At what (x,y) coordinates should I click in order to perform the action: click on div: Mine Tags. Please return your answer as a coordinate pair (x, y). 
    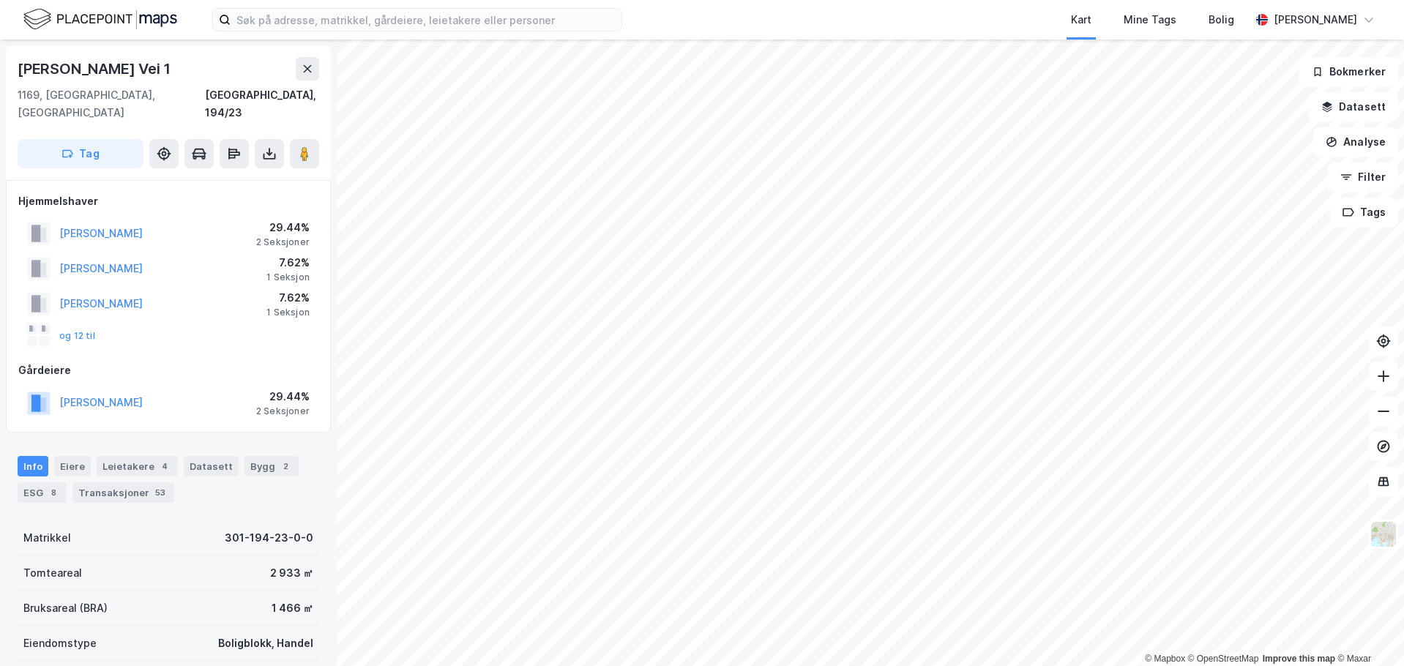
    Looking at the image, I should click on (1150, 20).